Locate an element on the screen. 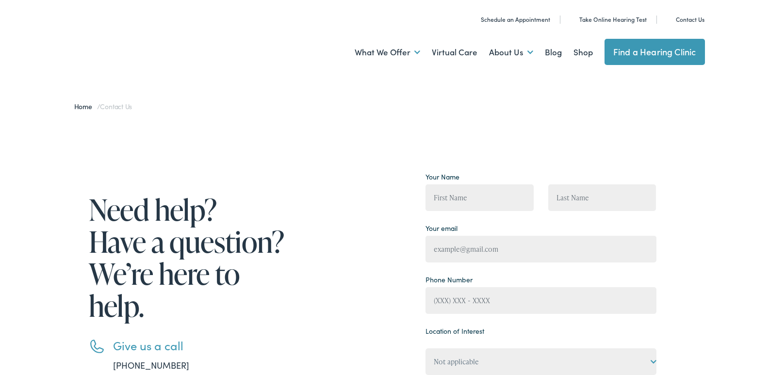 Image resolution: width=769 pixels, height=375 pixels. input: example@gmail.com is located at coordinates (541, 249).